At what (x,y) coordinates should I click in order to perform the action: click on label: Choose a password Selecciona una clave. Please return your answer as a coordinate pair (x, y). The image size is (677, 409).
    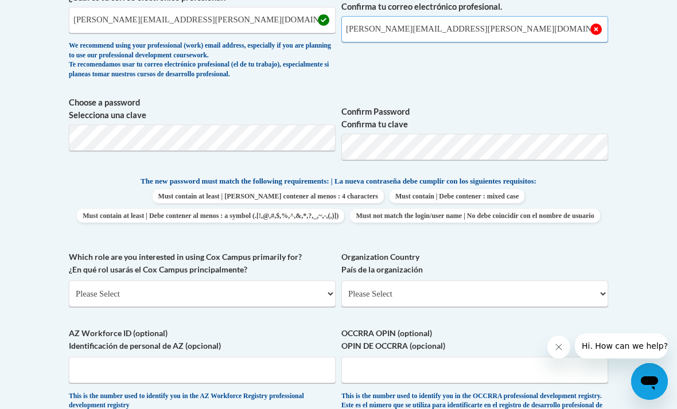
    Looking at the image, I should click on (202, 109).